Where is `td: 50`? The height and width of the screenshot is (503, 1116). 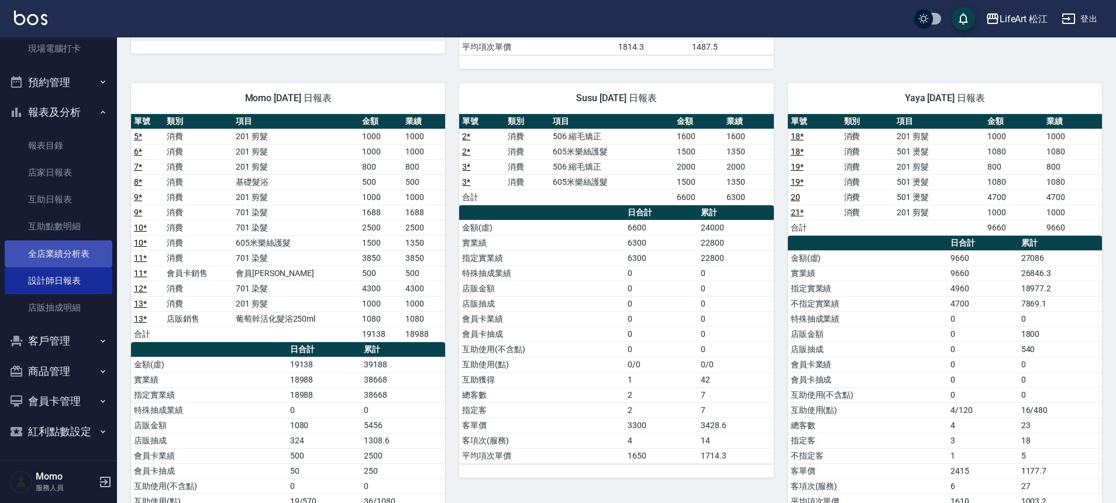
td: 50 is located at coordinates (324, 471).